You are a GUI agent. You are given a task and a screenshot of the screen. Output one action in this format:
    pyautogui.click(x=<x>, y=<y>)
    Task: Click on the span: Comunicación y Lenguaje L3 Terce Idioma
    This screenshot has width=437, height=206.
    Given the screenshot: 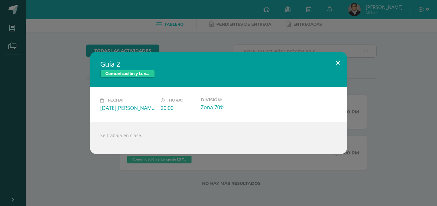 What is the action you would take?
    pyautogui.click(x=127, y=74)
    